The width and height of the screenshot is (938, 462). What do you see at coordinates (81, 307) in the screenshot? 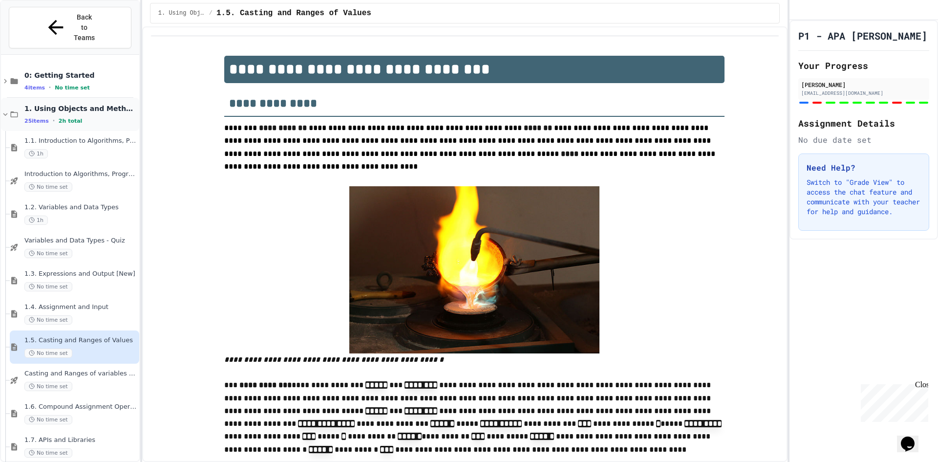
I see `span: 1.4. Assignment and Input` at bounding box center [81, 307].